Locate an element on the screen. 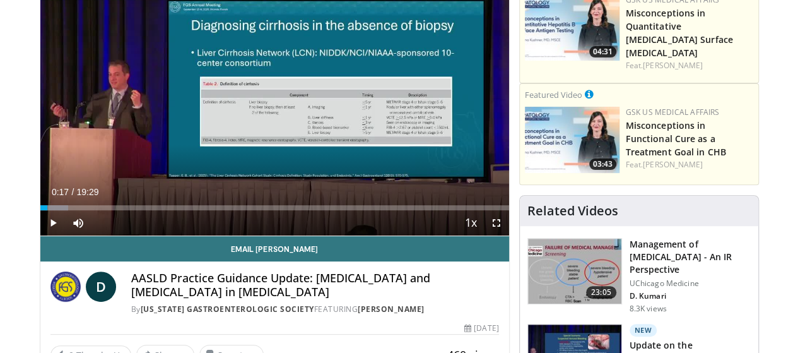  a: Misconceptions in Functional Cure as a Treatment Goal in CHB is located at coordinates (676, 138).